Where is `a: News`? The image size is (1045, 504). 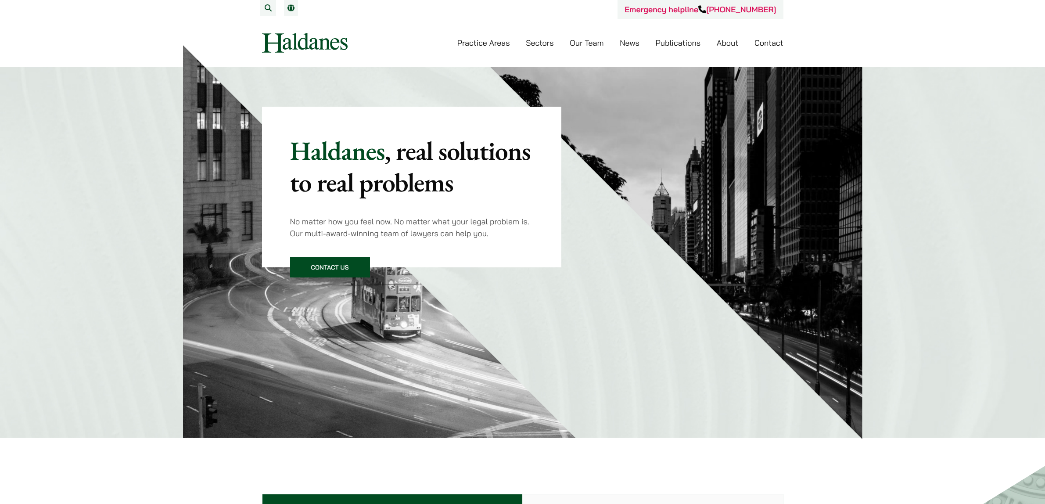
a: News is located at coordinates (630, 43).